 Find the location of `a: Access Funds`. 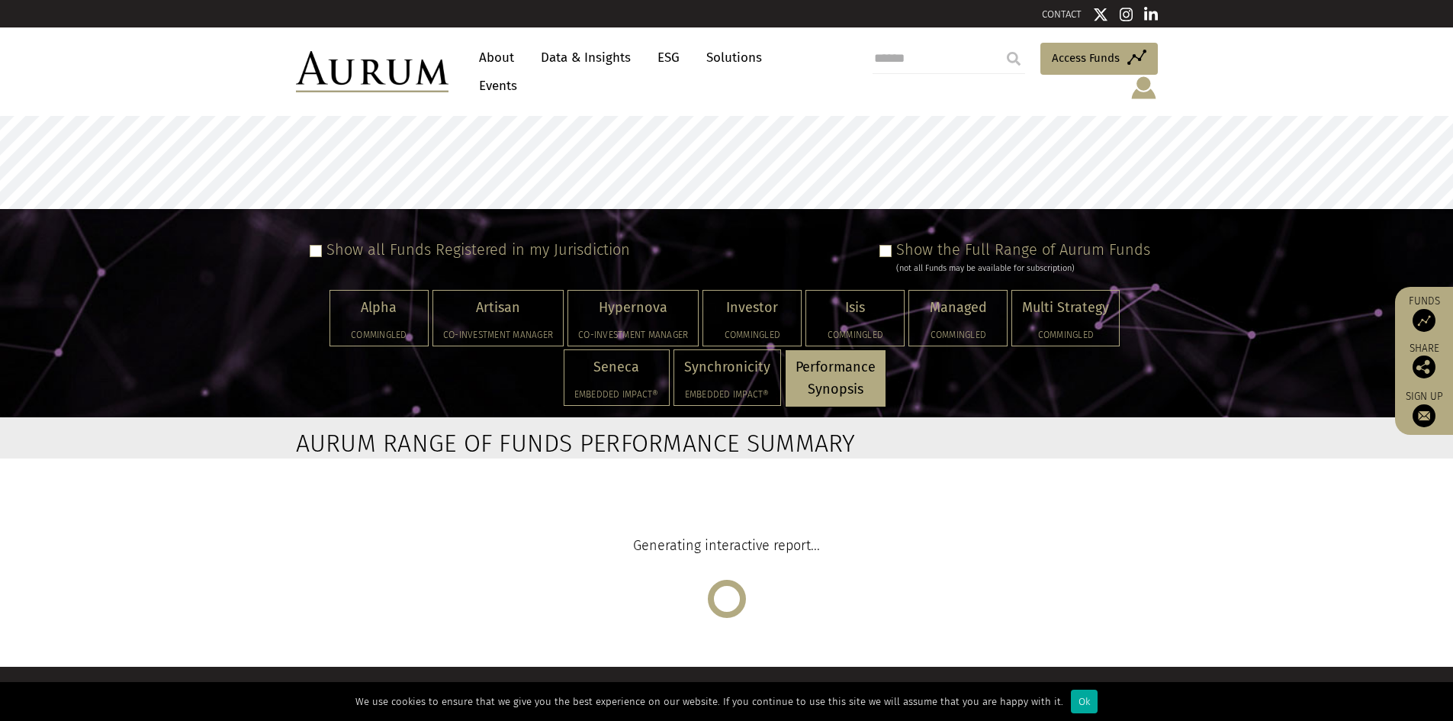

a: Access Funds is located at coordinates (1099, 59).